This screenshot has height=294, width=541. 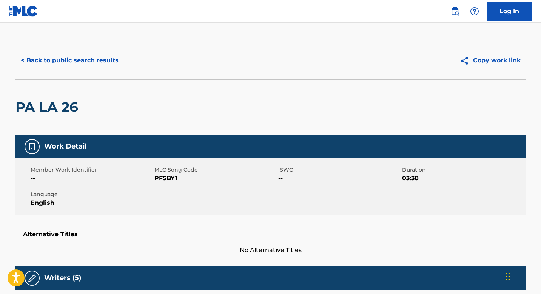 I want to click on img: search, so click(x=455, y=11).